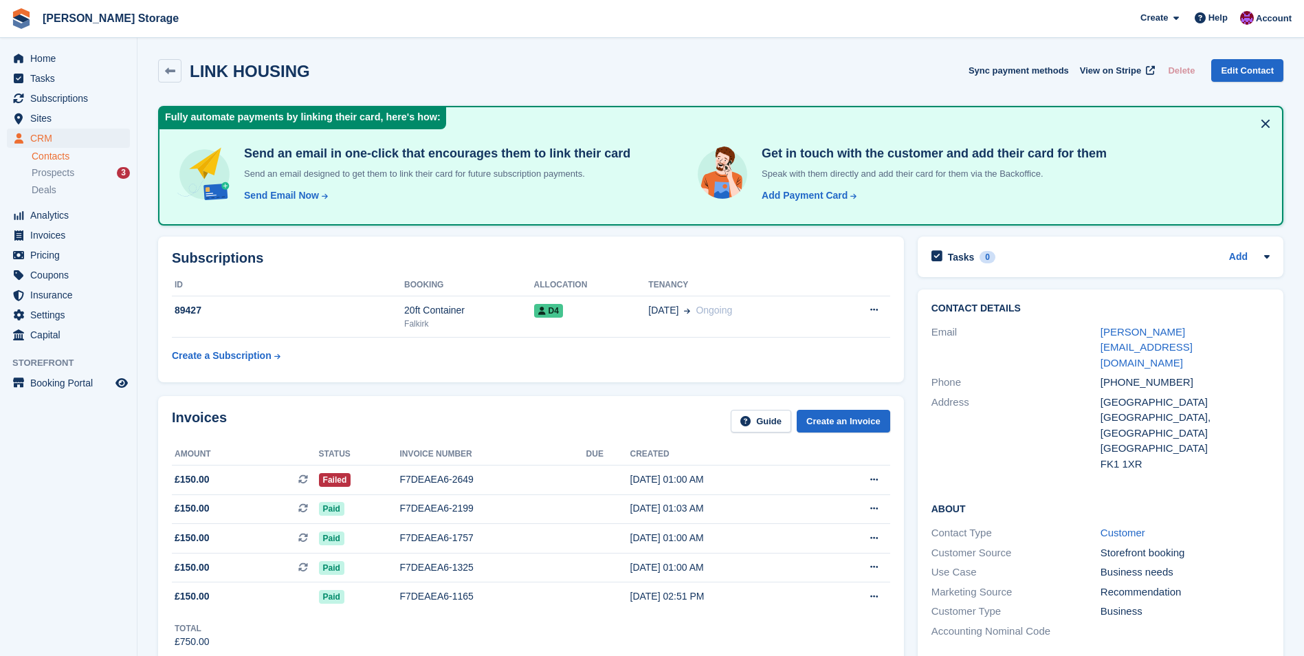  Describe the element at coordinates (71, 235) in the screenshot. I see `span: Invoices` at that location.